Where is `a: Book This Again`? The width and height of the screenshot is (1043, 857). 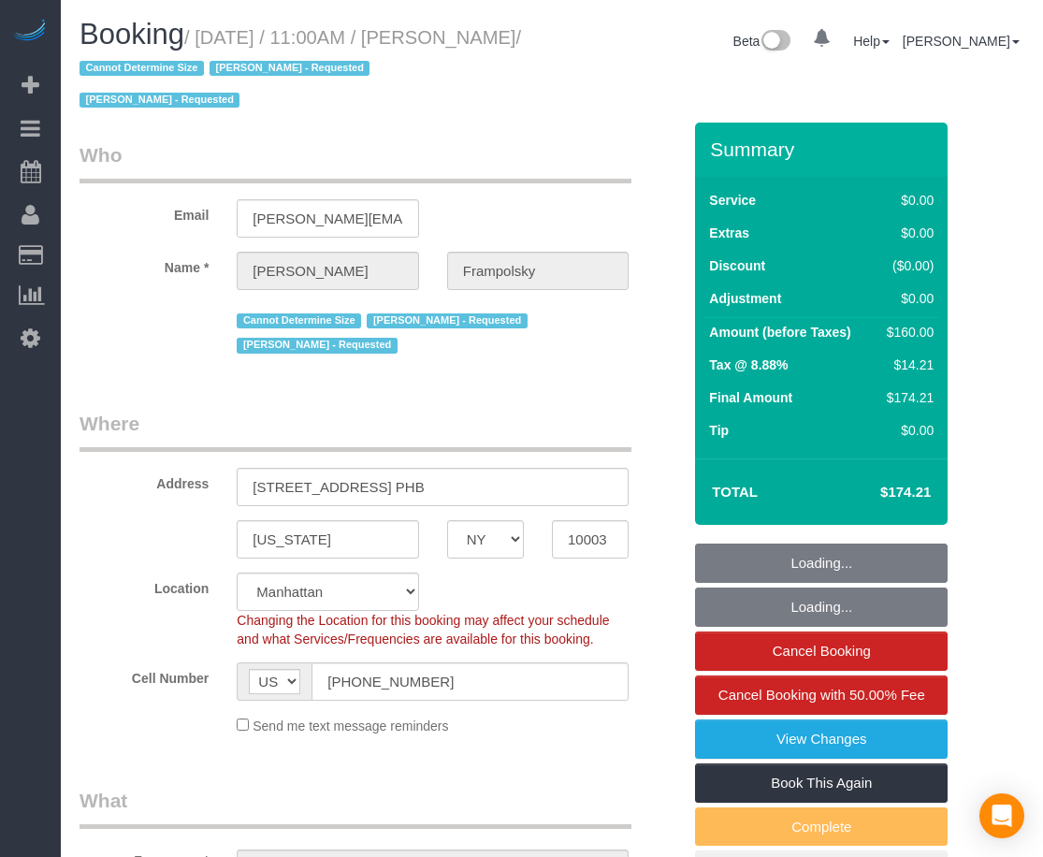 a: Book This Again is located at coordinates (821, 783).